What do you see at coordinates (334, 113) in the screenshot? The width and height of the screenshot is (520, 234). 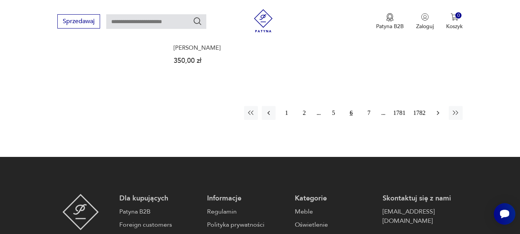 I see `button: 5` at bounding box center [334, 113].